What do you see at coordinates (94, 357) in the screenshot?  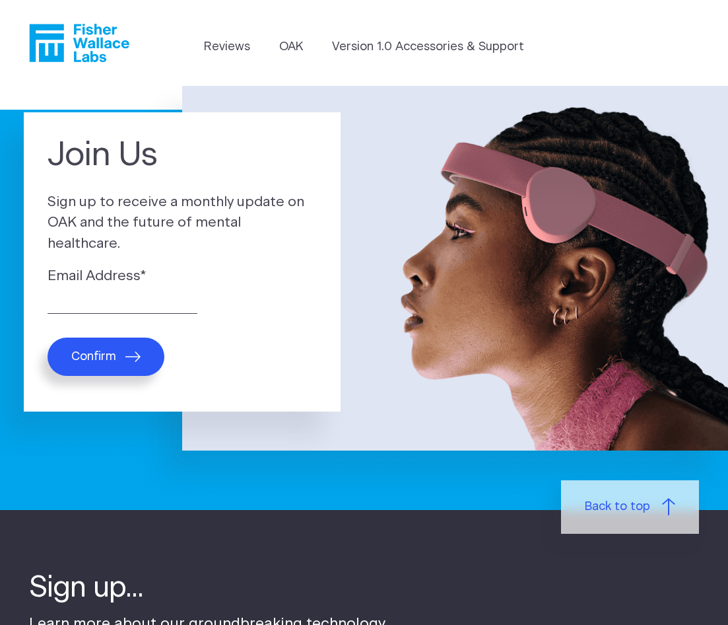 I see `span: Confirm` at bounding box center [94, 357].